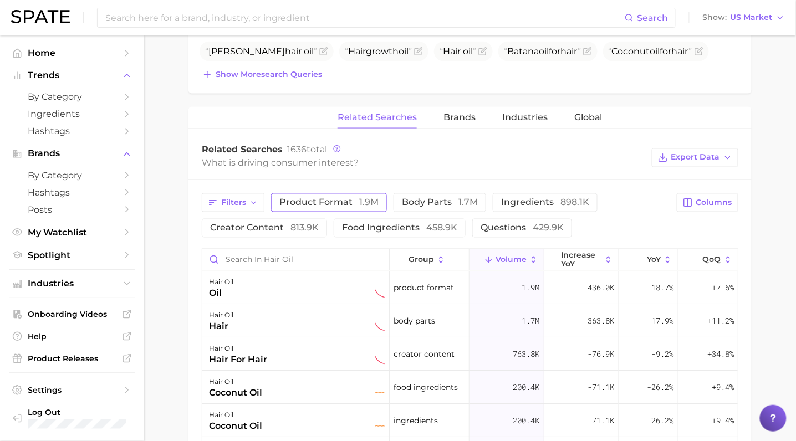  I want to click on span: Batana for, so click(542, 51).